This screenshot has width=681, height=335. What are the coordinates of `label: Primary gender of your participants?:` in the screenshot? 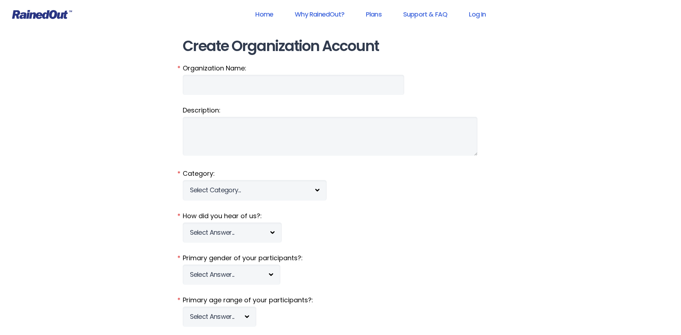 It's located at (341, 258).